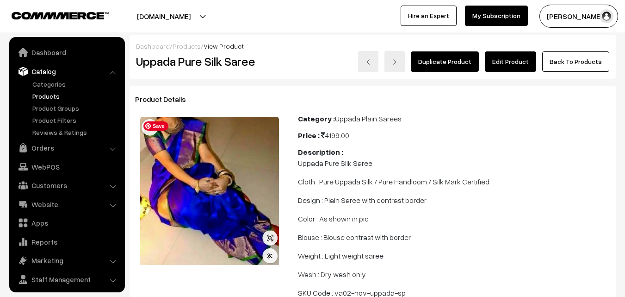 The height and width of the screenshot is (297, 625). What do you see at coordinates (454, 118) in the screenshot?
I see `div: Uppada Plain Sarees` at bounding box center [454, 118].